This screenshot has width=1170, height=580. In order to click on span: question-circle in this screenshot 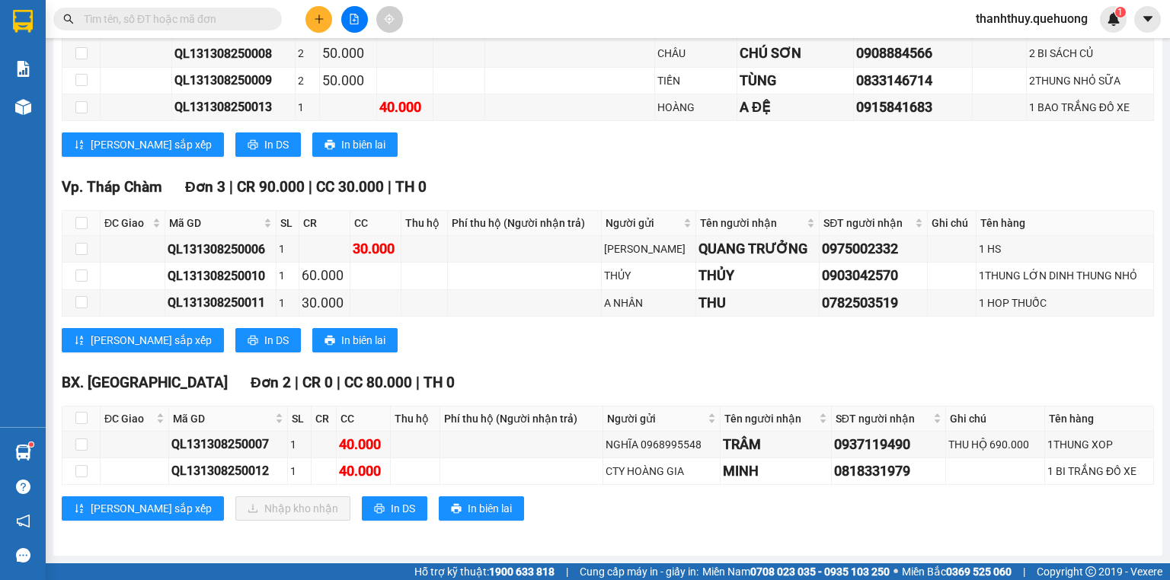, I will do `click(23, 487)`.